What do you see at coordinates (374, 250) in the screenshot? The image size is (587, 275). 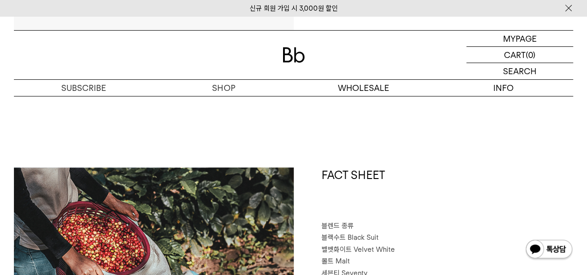 I see `span: Velvet White` at bounding box center [374, 250].